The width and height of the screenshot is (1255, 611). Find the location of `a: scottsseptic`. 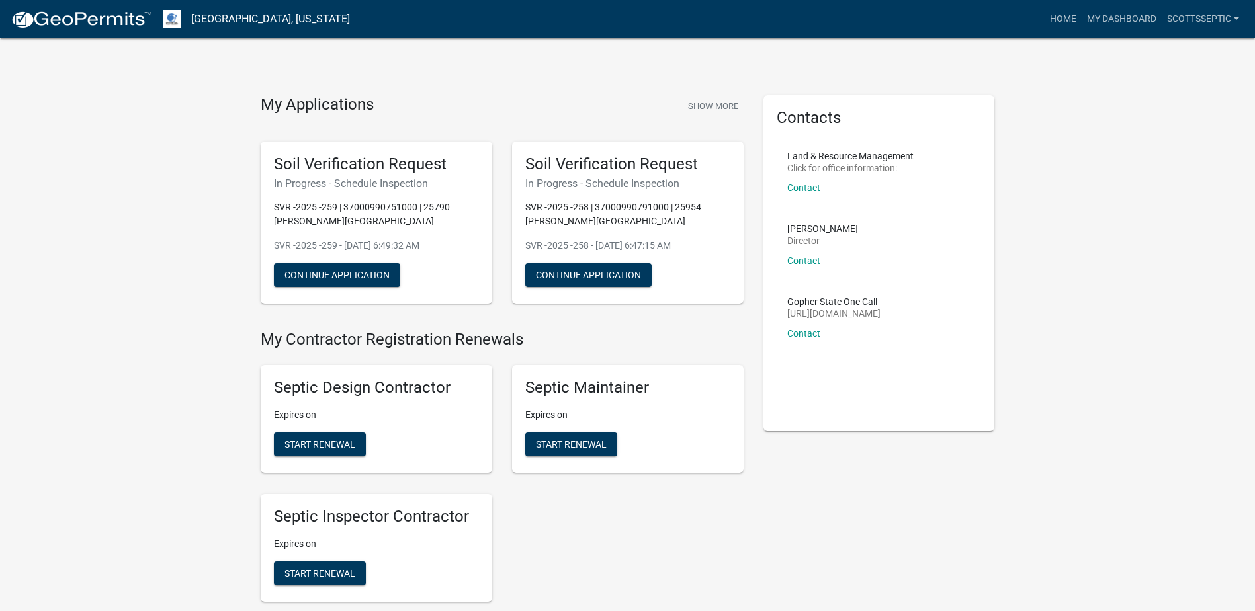

a: scottsseptic is located at coordinates (1202, 19).